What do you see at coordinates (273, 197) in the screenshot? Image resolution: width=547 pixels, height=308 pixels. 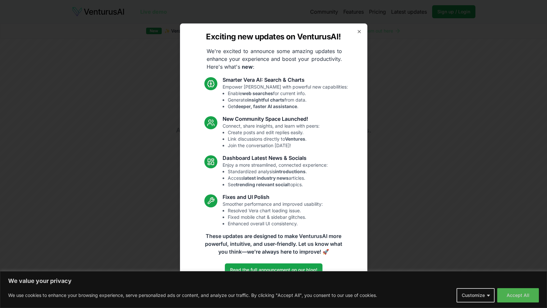 I see `h3: Fixes and UI Polish` at bounding box center [273, 197].